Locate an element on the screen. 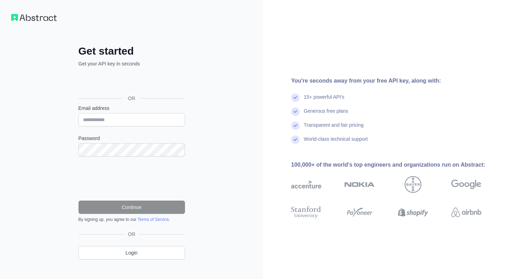 The height and width of the screenshot is (279, 515). img: payoneer is located at coordinates (359, 212).